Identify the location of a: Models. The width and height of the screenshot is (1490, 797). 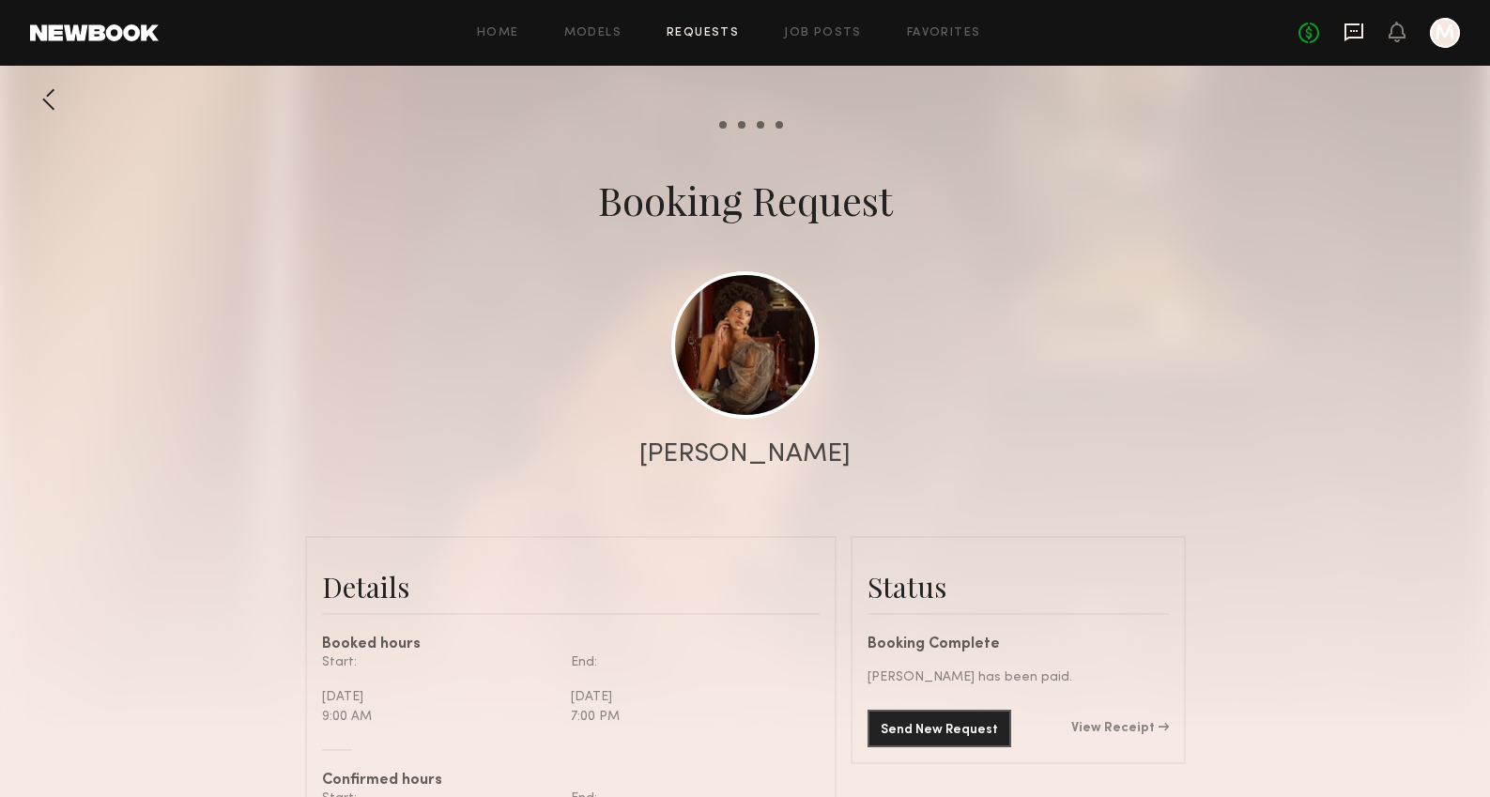
(592, 33).